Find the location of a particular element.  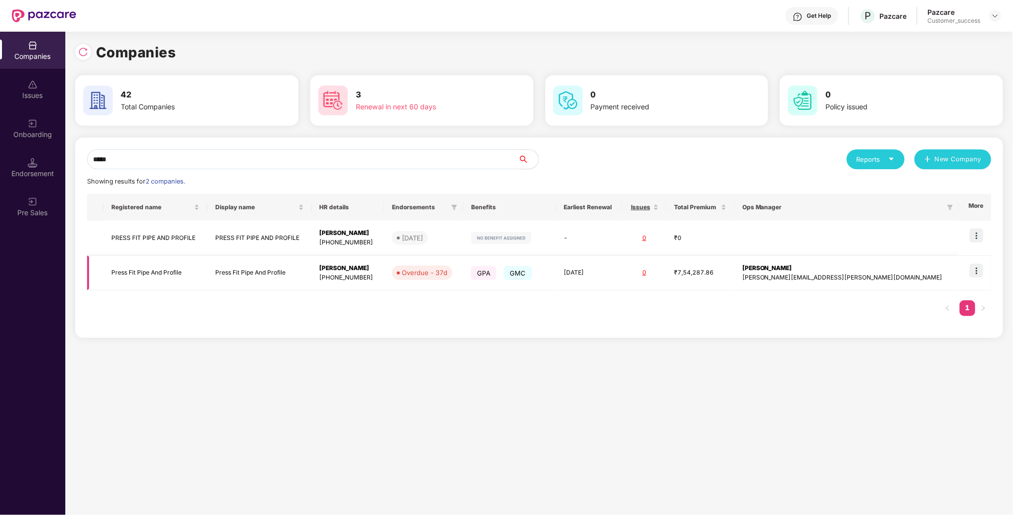

button: right is located at coordinates (984, 308).